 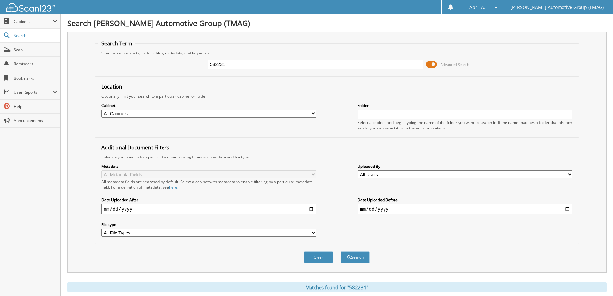 I want to click on span: Scan, so click(x=35, y=50).